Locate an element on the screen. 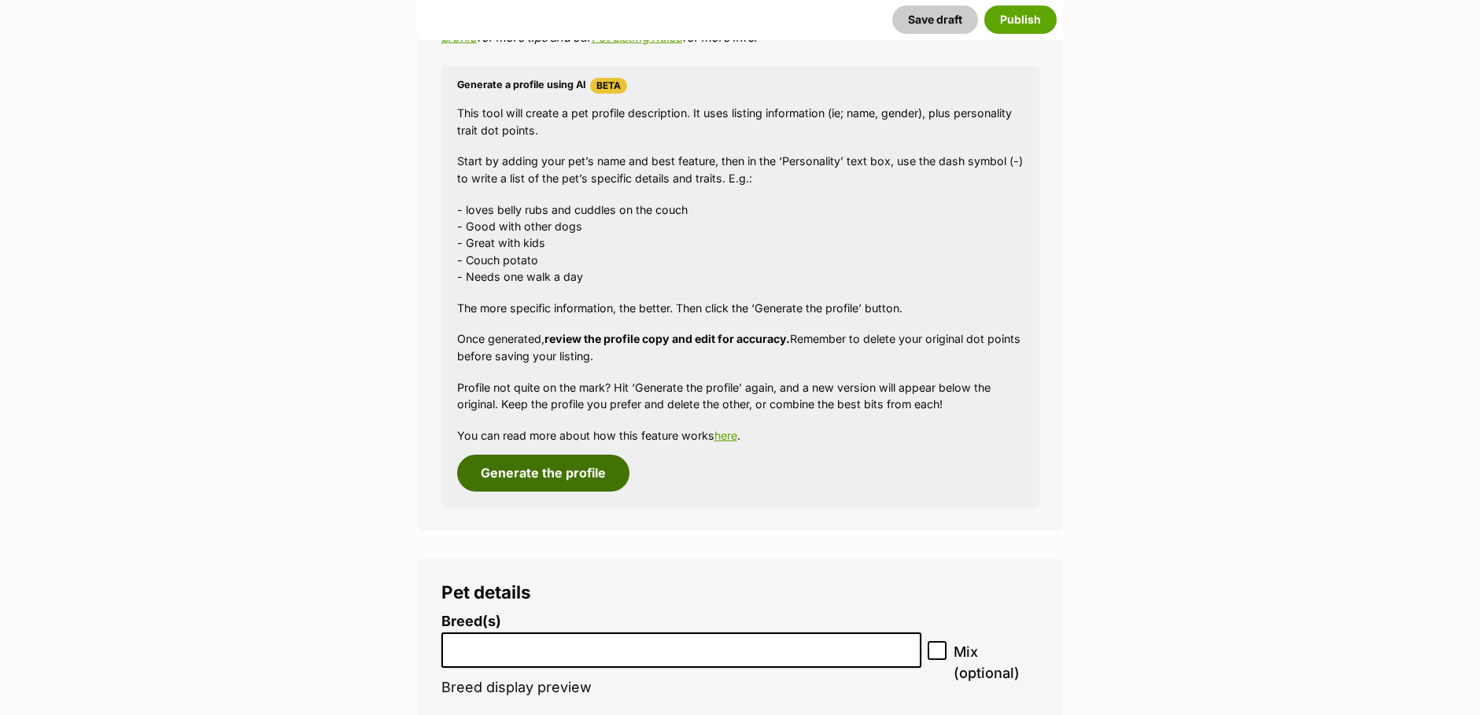  p: Start by adding your pet’s name and best feature, then in the ‘Personality’ text box, use the das... is located at coordinates (740, 169).